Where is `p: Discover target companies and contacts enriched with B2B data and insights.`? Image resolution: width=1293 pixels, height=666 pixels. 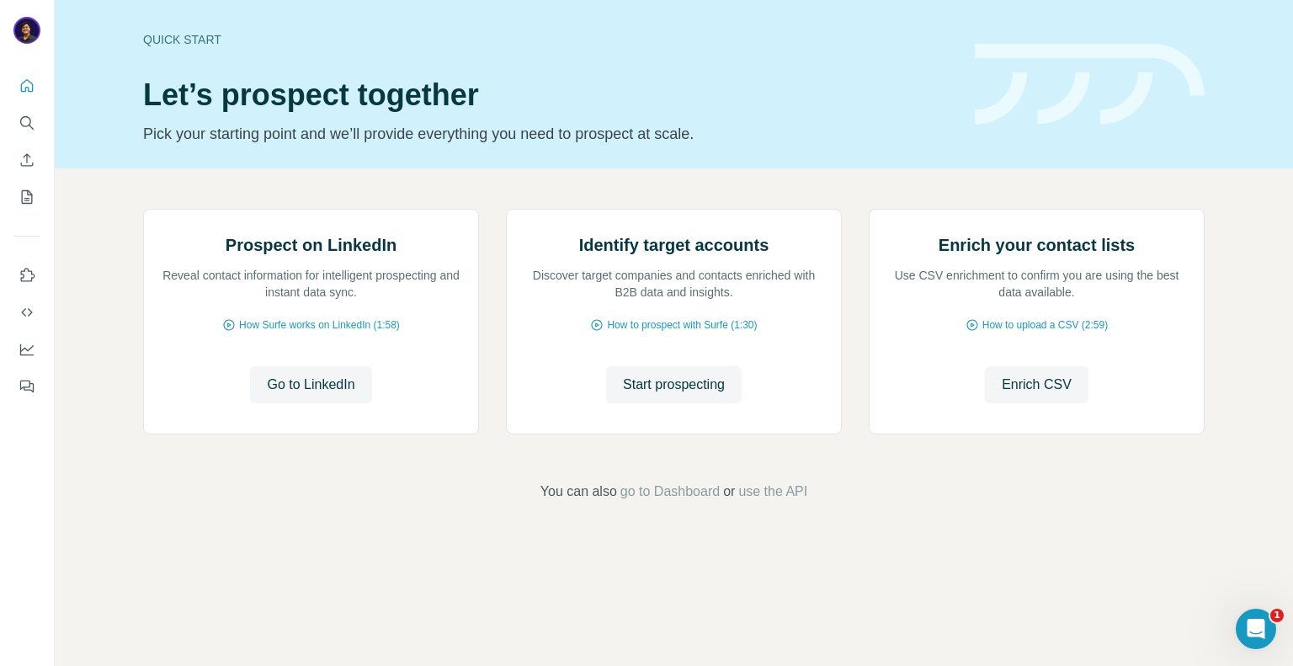 p: Discover target companies and contacts enriched with B2B data and insights. is located at coordinates (673, 284).